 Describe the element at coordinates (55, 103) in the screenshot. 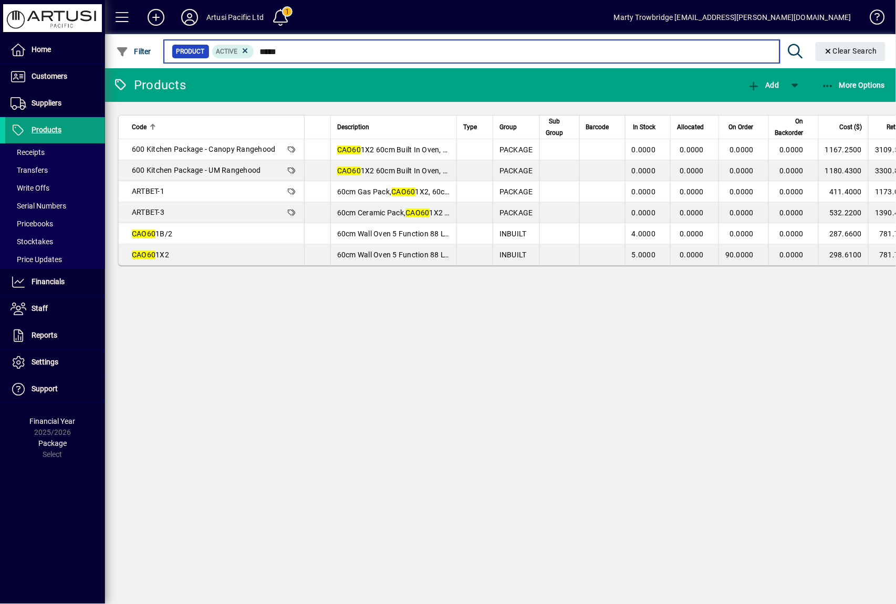

I see `a: Suppliers` at that location.